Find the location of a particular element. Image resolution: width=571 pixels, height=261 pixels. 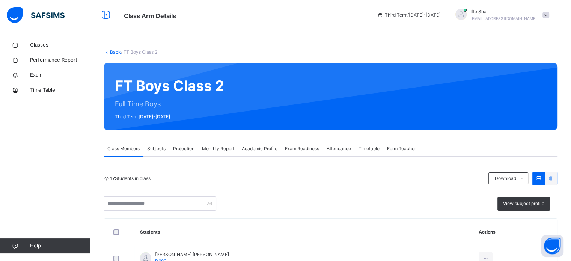

span: Students in class is located at coordinates (130, 178).